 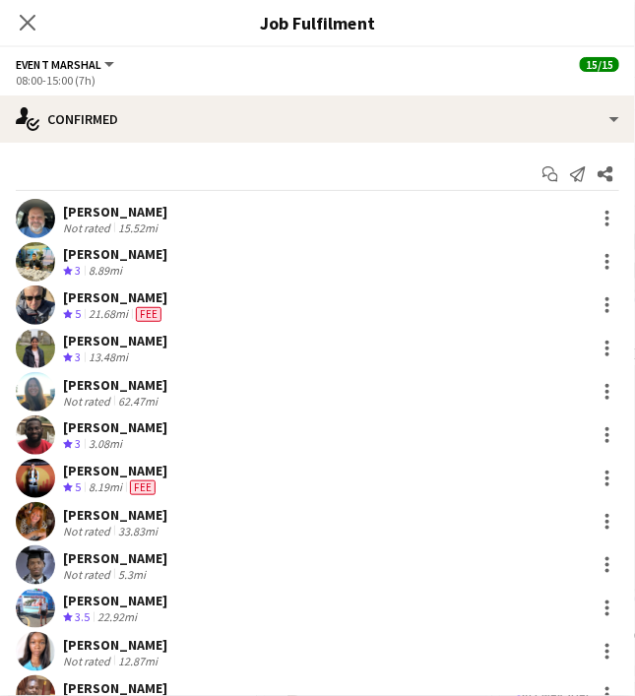 What do you see at coordinates (108, 357) in the screenshot?
I see `div: 13.48mi` at bounding box center [108, 357].